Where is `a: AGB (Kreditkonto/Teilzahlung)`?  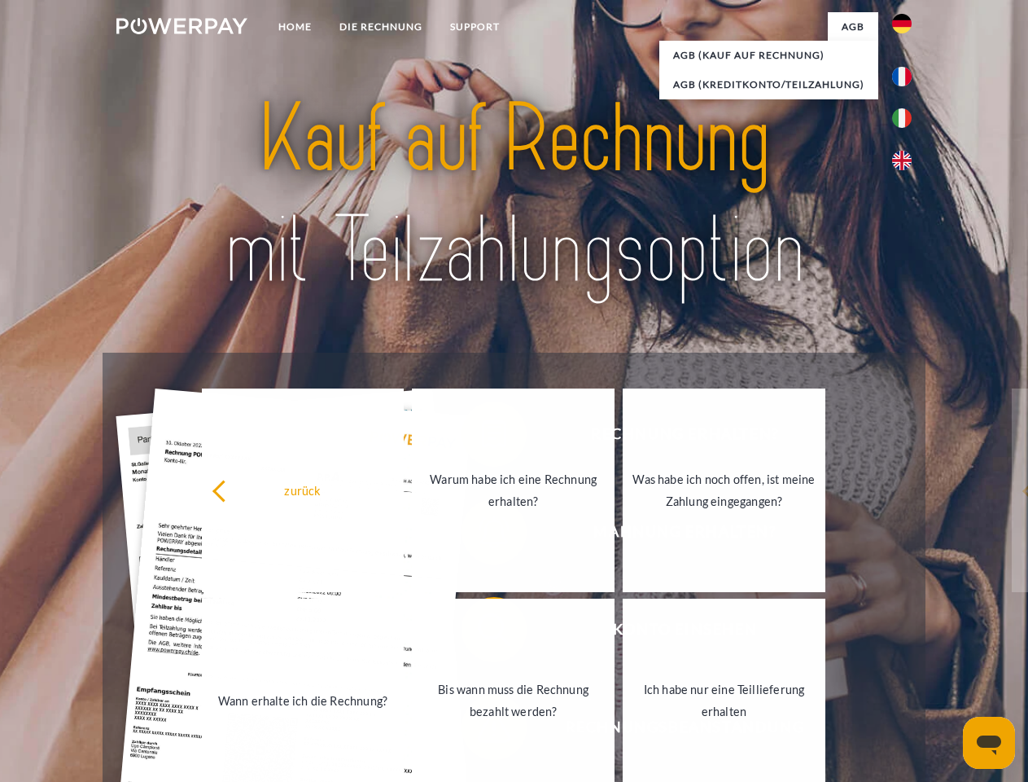 a: AGB (Kreditkonto/Teilzahlung) is located at coordinates (769, 85).